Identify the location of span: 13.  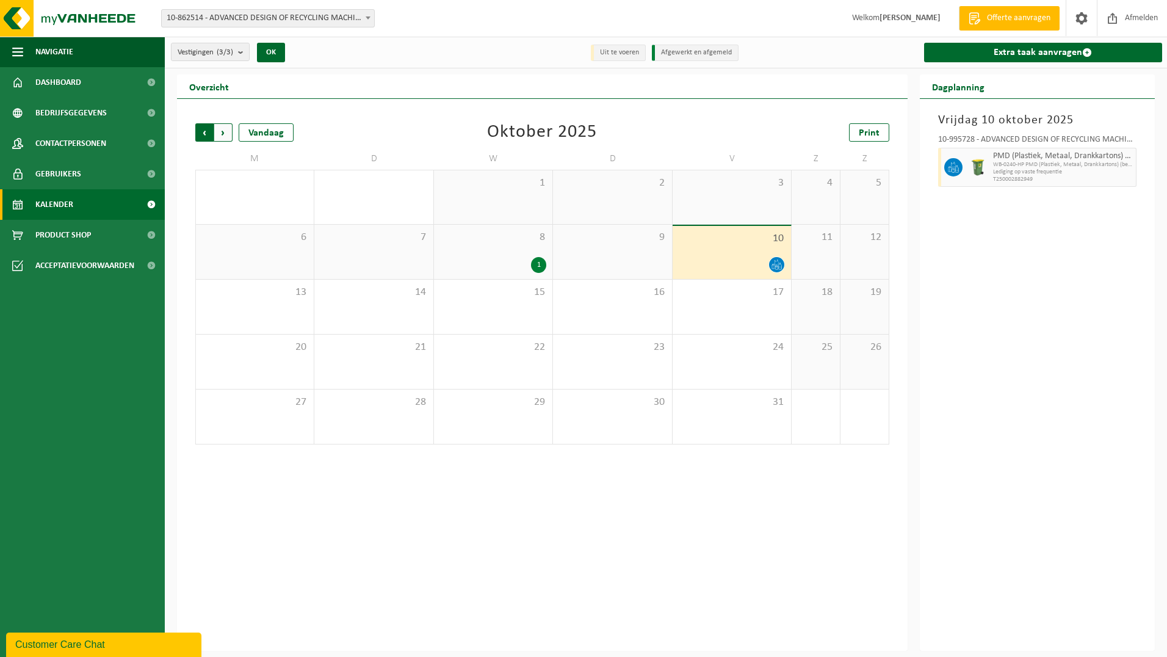
(255, 292).